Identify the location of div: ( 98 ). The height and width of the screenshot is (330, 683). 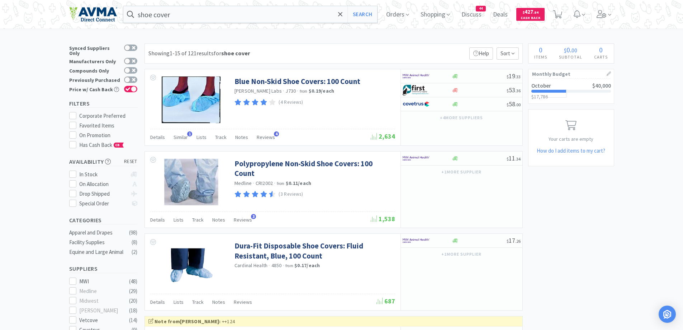
(133, 232).